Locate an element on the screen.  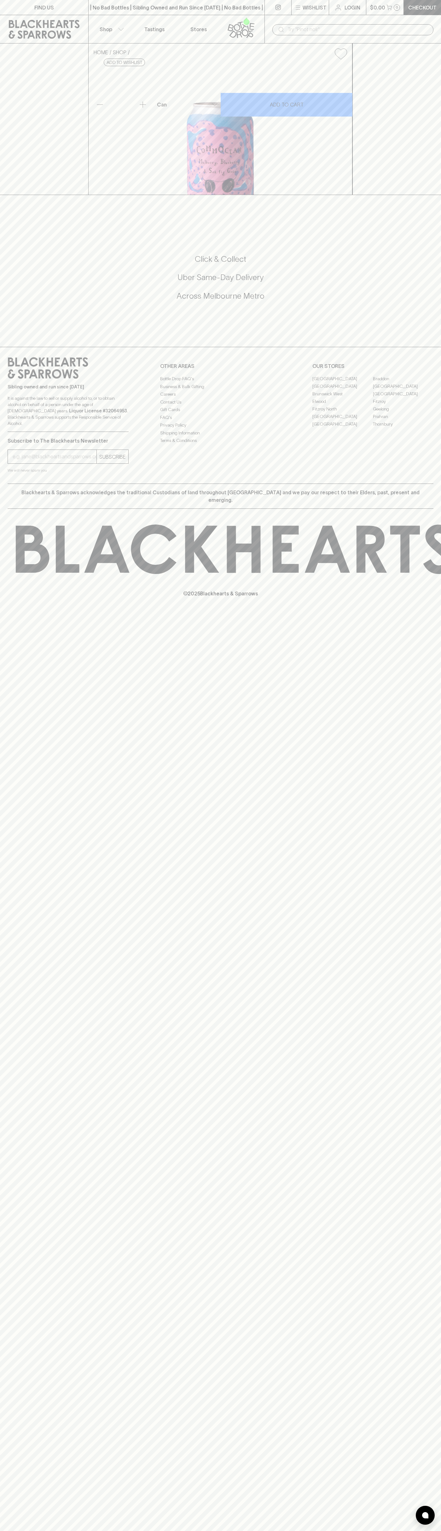
p: OUR STORES is located at coordinates (373, 366).